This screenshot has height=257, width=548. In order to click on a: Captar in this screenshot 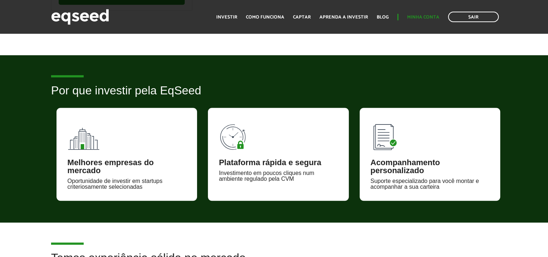, I will do `click(302, 17)`.